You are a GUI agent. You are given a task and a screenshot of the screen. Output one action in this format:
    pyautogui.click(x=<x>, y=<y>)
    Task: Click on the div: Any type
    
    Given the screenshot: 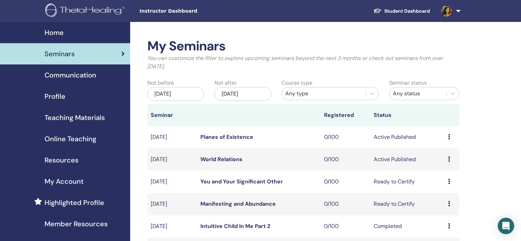 What is the action you would take?
    pyautogui.click(x=323, y=93)
    